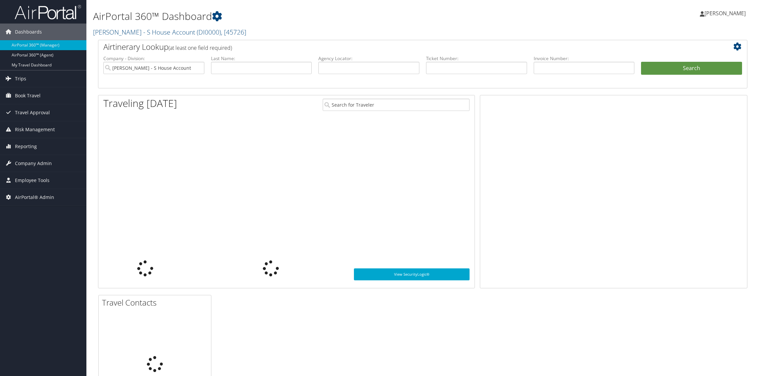 The image size is (759, 376). I want to click on h2: Travel Contacts, so click(156, 303).